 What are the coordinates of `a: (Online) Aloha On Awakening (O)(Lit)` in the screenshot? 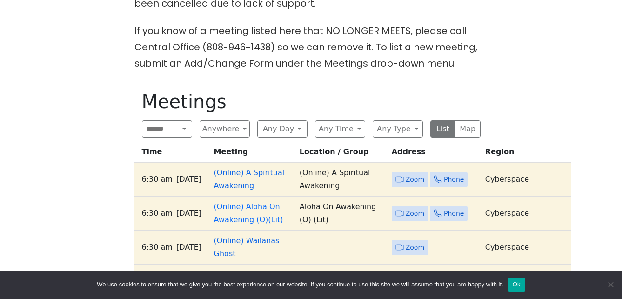 It's located at (249, 213).